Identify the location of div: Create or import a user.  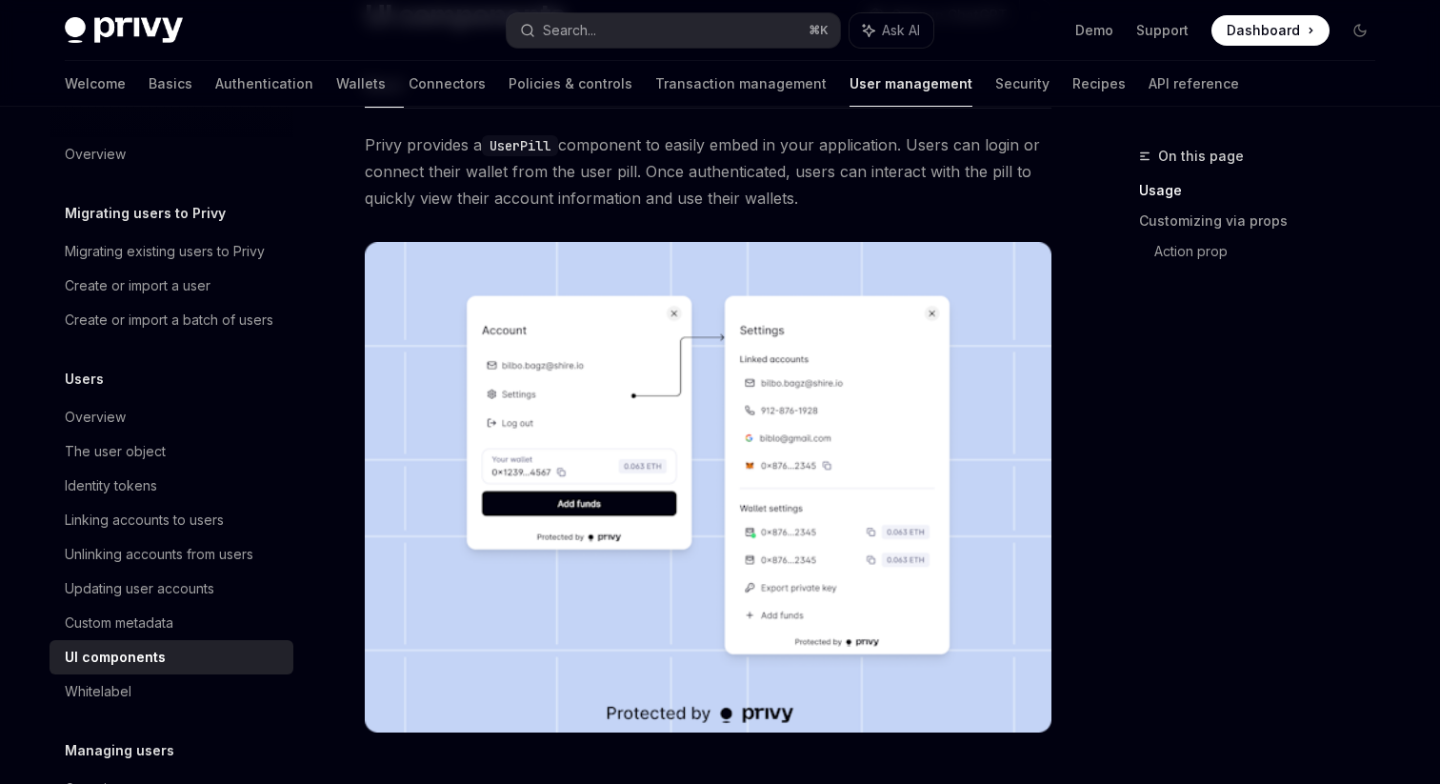
(137, 286).